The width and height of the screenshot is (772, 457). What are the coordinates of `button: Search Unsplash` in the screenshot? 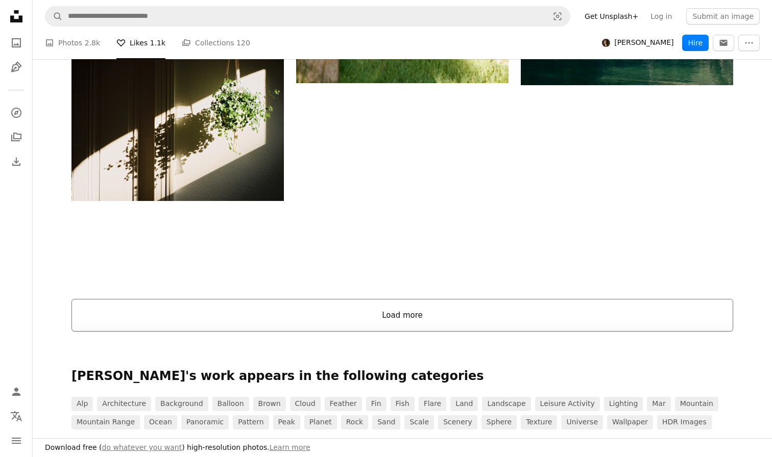 It's located at (54, 16).